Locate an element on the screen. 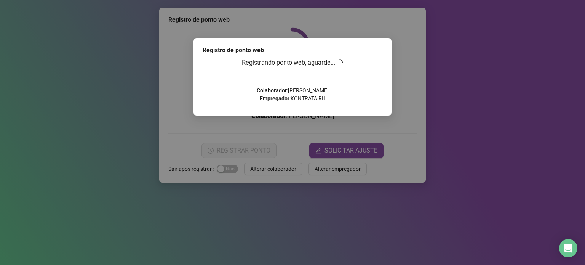  div: Open Intercom Messenger is located at coordinates (568, 248).